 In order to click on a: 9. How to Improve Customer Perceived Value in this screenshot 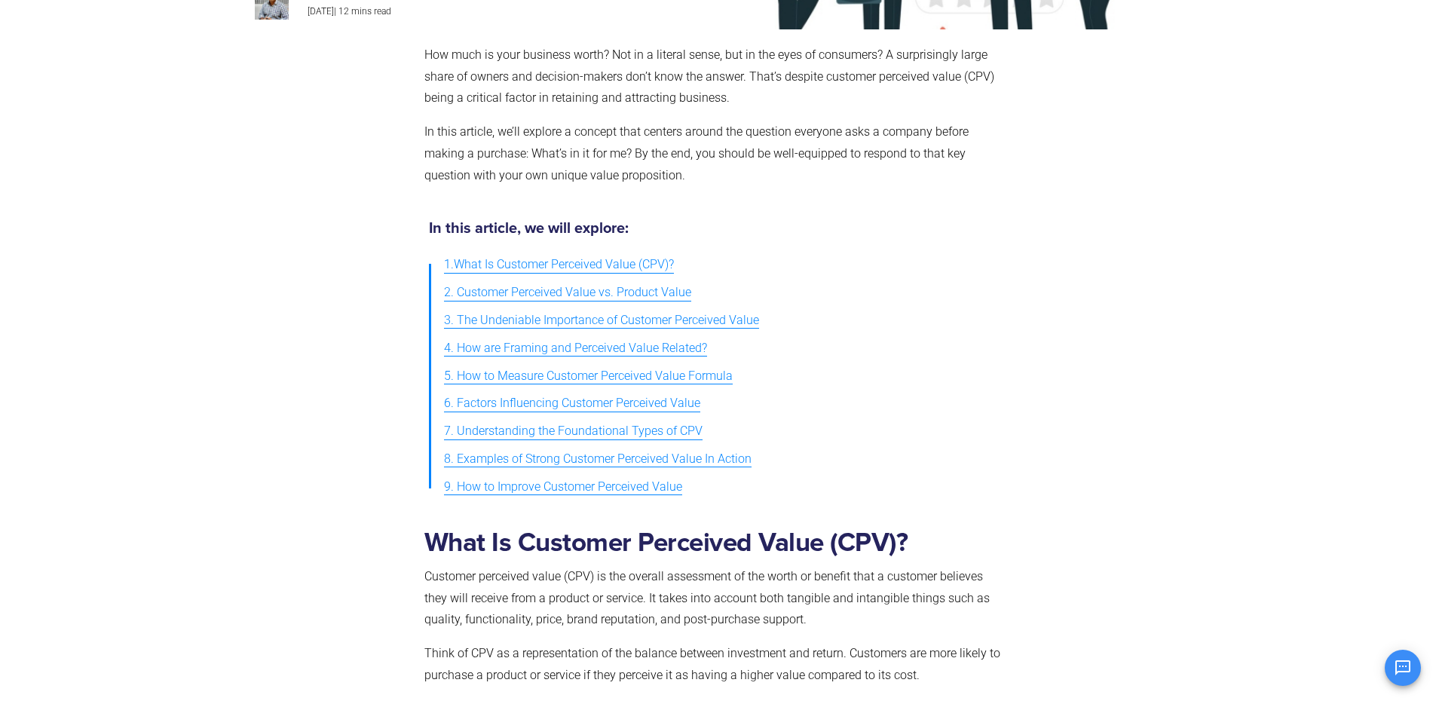, I will do `click(563, 487)`.